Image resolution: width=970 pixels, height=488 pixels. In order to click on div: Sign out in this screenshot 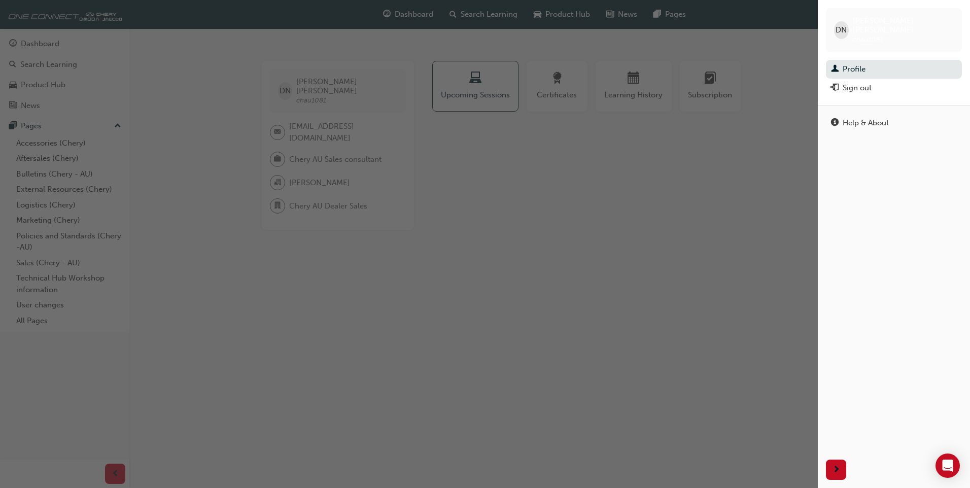, I will do `click(857, 88)`.